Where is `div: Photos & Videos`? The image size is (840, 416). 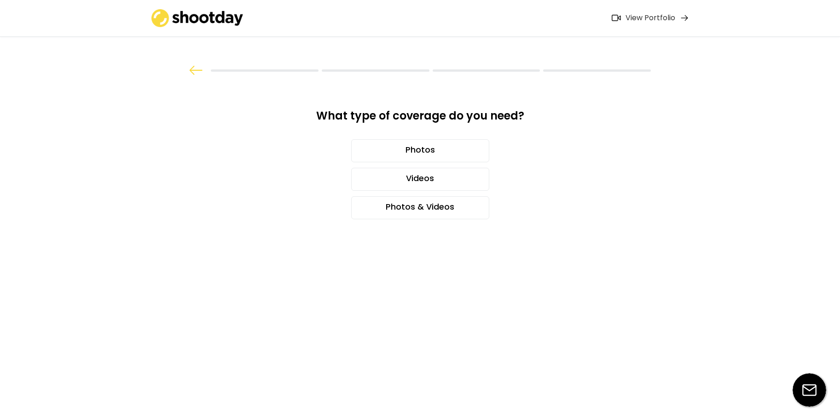 div: Photos & Videos is located at coordinates (420, 208).